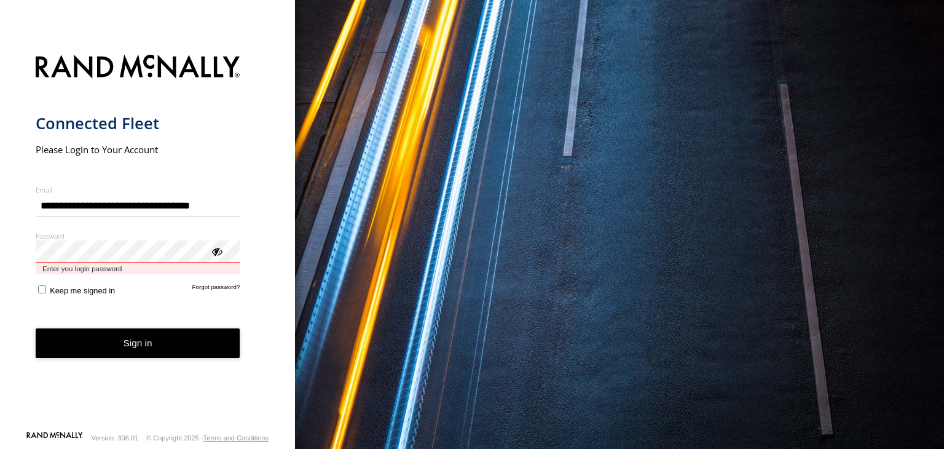 The width and height of the screenshot is (944, 449). Describe the element at coordinates (138, 68) in the screenshot. I see `img: Rand McNally` at that location.